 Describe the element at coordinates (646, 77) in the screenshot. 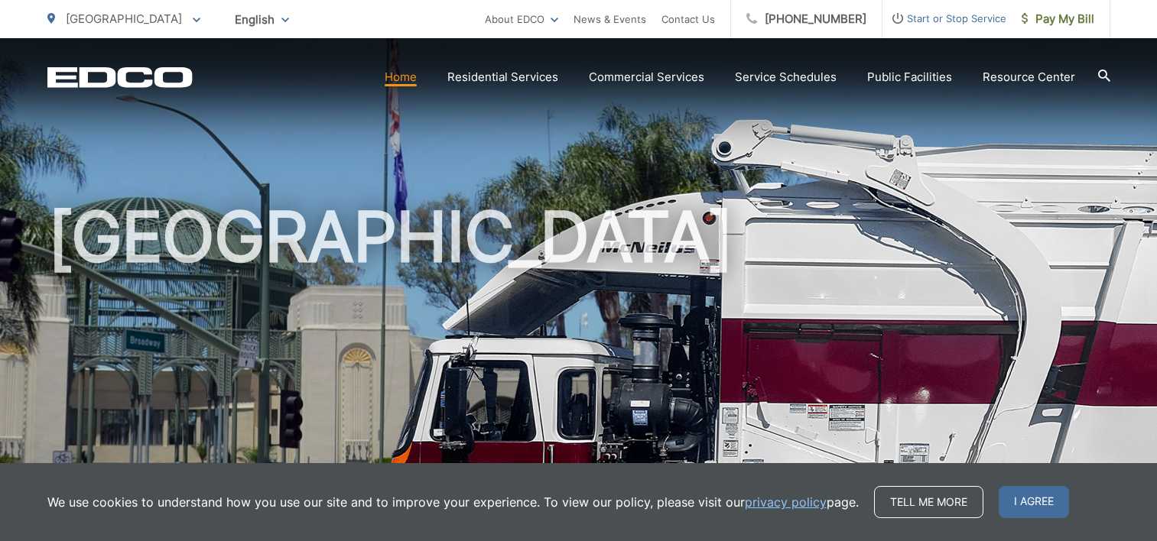

I see `a: Commercial Services` at that location.